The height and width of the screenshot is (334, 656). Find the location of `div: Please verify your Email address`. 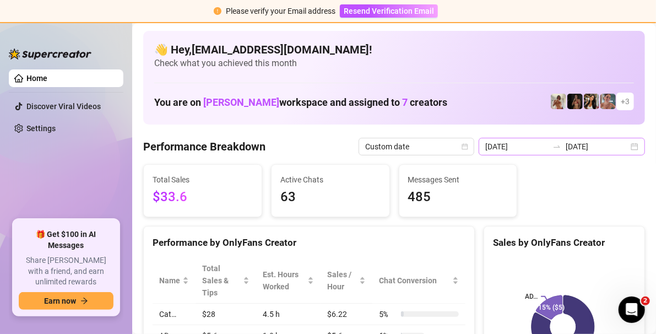

div: Please verify your Email address is located at coordinates (281, 11).